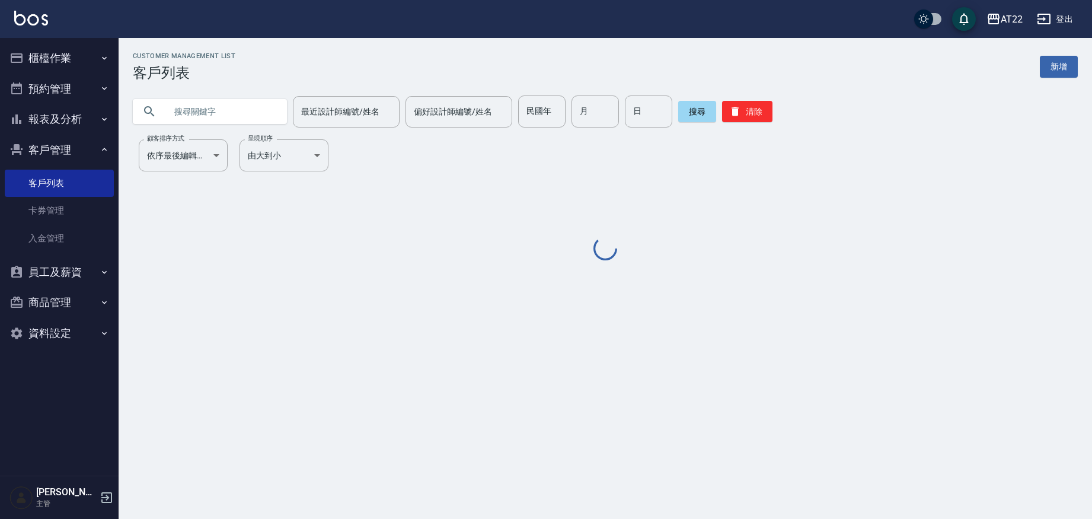 The image size is (1092, 519). I want to click on div: AT22, so click(1011, 19).